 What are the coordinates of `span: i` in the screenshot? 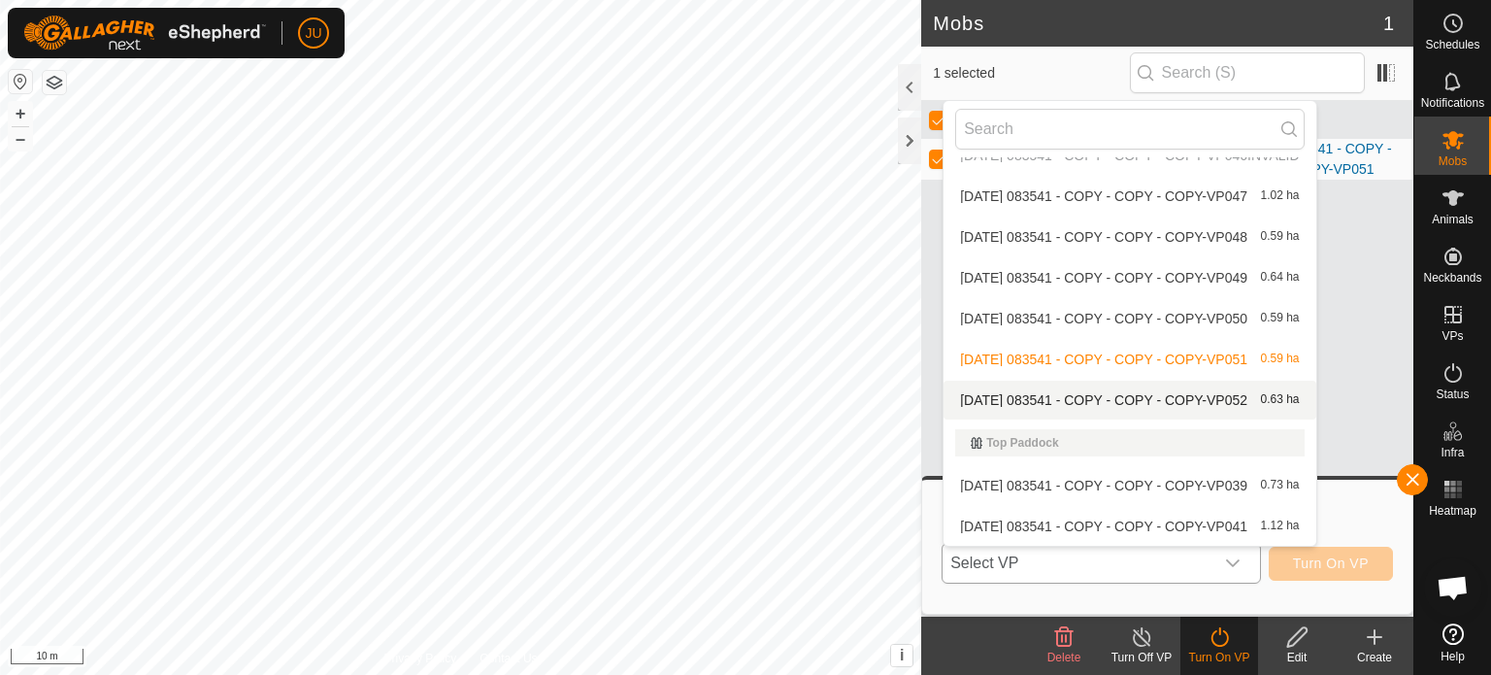 It's located at (902, 654).